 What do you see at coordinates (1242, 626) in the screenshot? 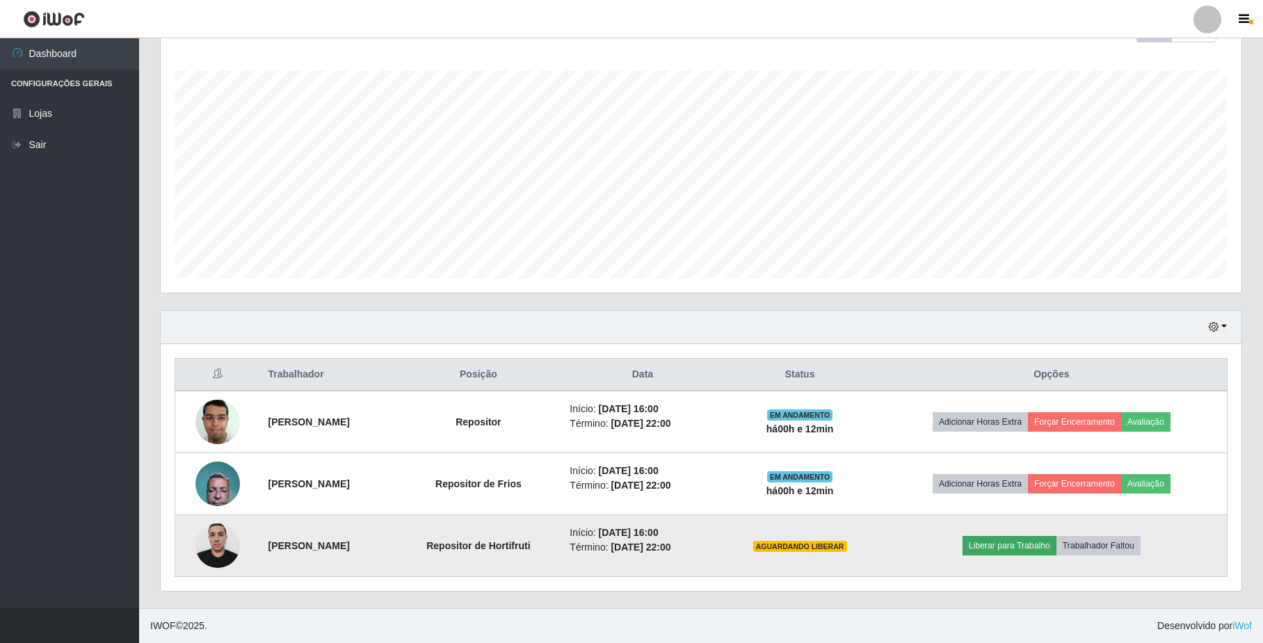
I see `a: iWof` at bounding box center [1242, 626].